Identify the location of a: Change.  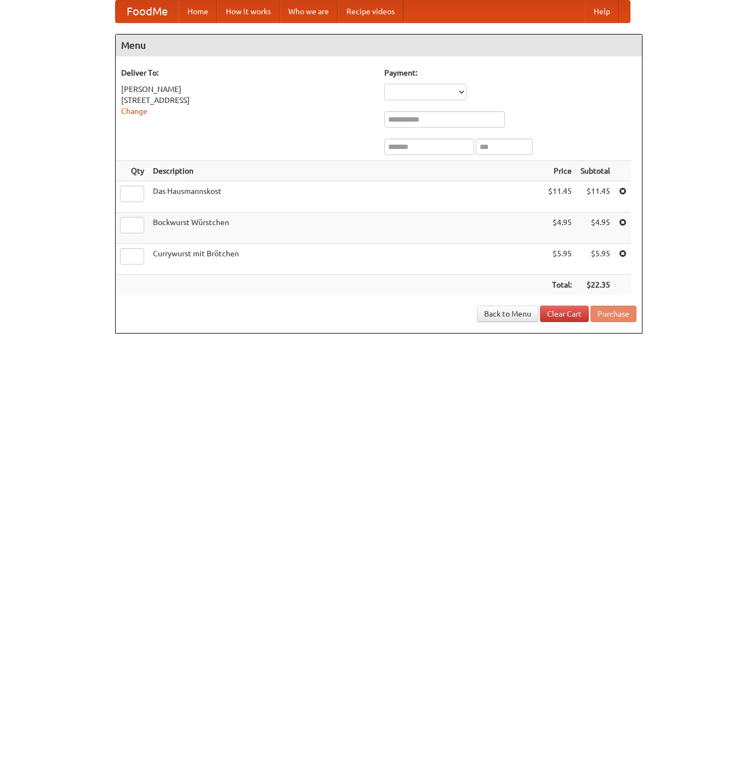
(134, 111).